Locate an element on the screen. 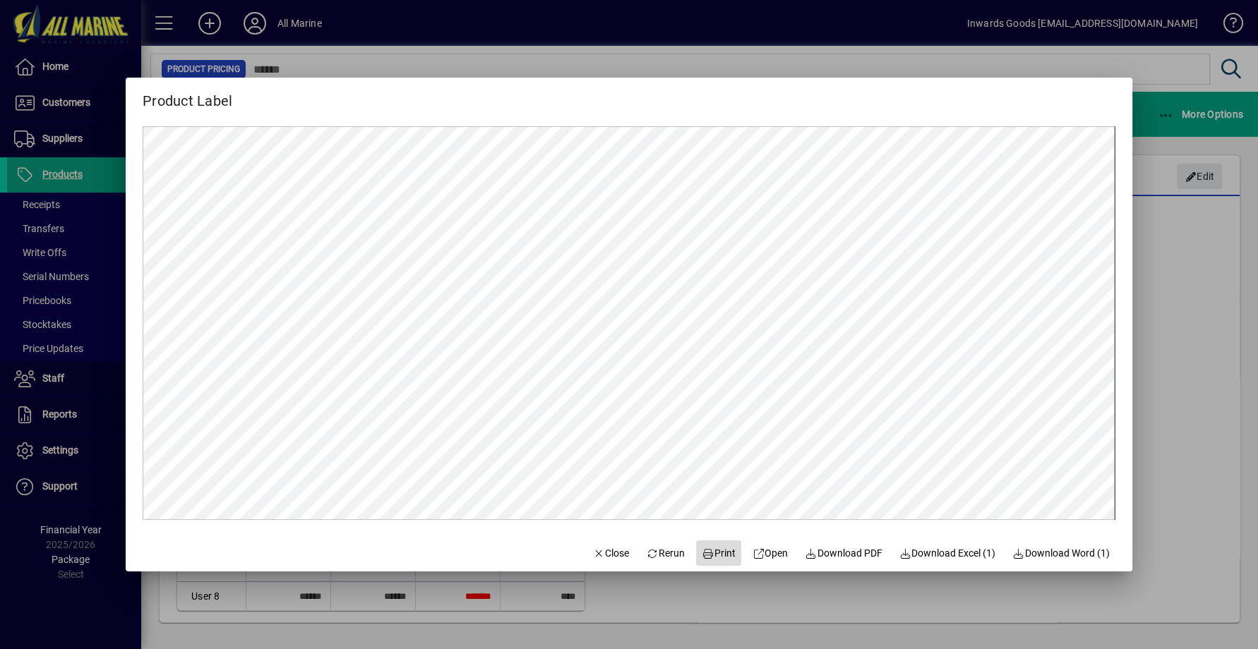  span: Close is located at coordinates (611, 553).